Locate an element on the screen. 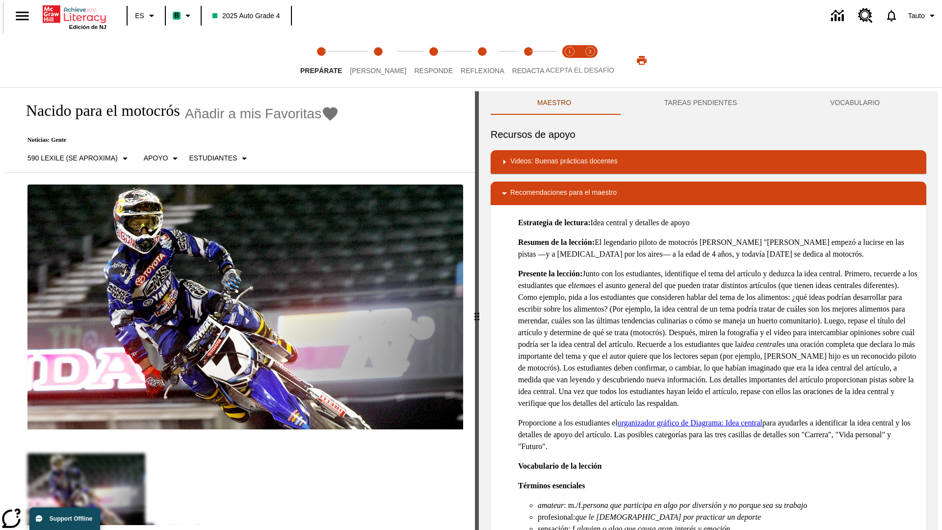 The image size is (942, 530). strong: Vocabulario de la lección is located at coordinates (560, 465).